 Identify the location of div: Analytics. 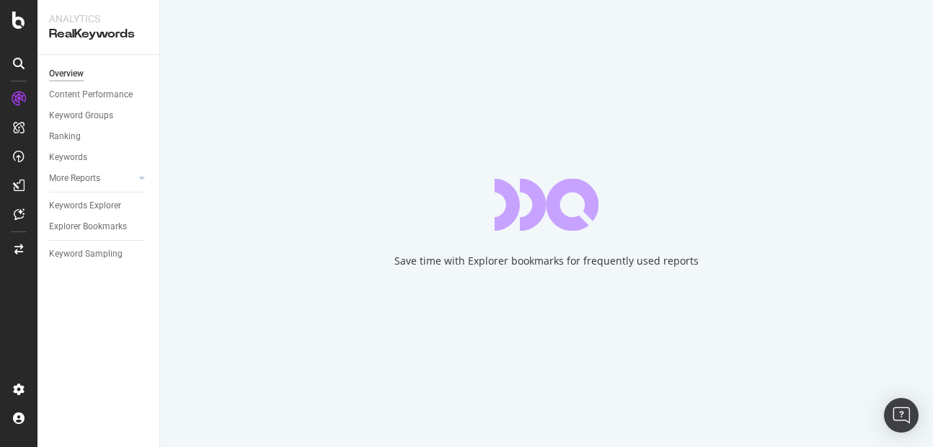
(98, 19).